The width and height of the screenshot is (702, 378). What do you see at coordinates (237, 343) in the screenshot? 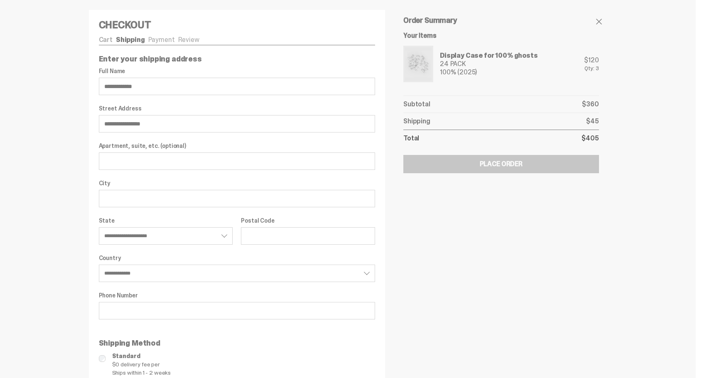
I see `p: Shipping Method` at bounding box center [237, 343].